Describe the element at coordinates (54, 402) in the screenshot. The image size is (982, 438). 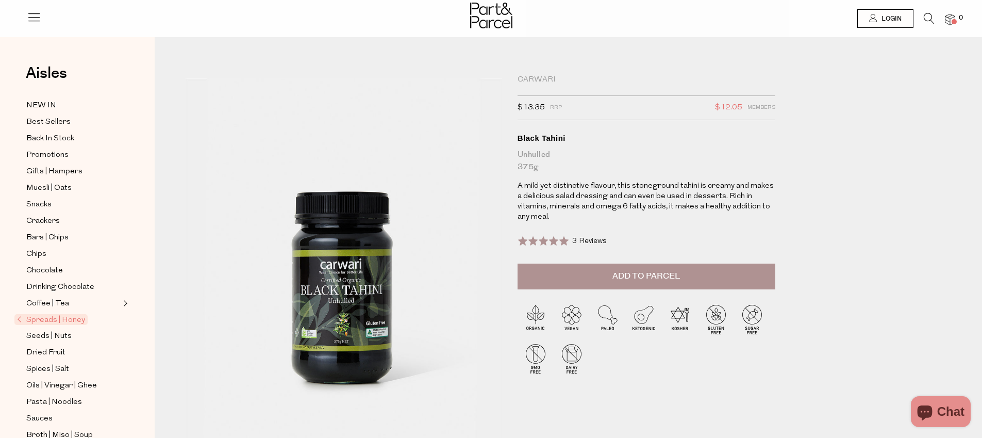
I see `span: Pasta | Noodles` at that location.